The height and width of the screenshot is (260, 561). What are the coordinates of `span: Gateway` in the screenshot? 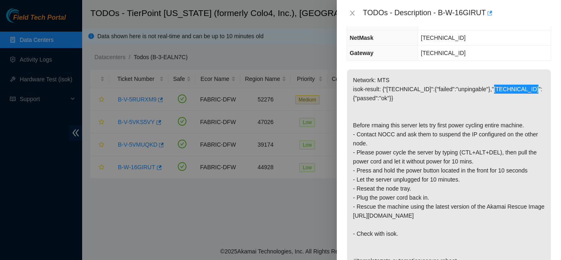 It's located at (362, 53).